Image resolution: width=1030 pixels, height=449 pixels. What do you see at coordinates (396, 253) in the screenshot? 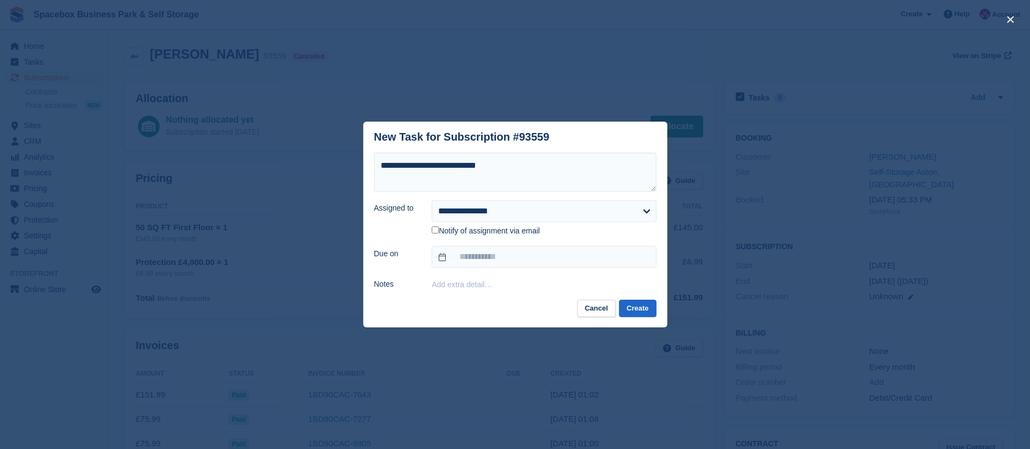
I see `label: Due on` at bounding box center [396, 253].